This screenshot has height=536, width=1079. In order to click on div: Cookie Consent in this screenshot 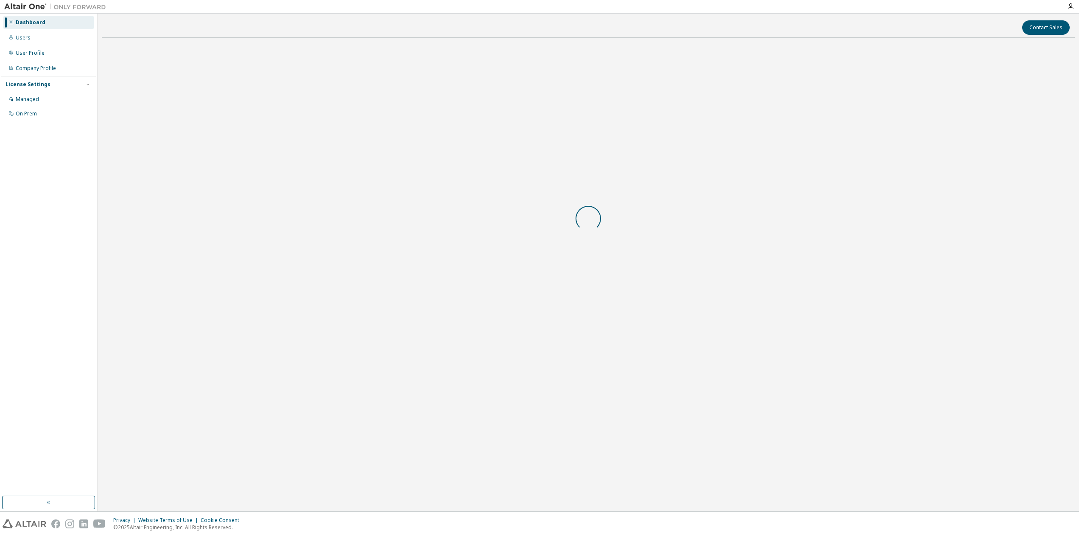, I will do `click(222, 520)`.